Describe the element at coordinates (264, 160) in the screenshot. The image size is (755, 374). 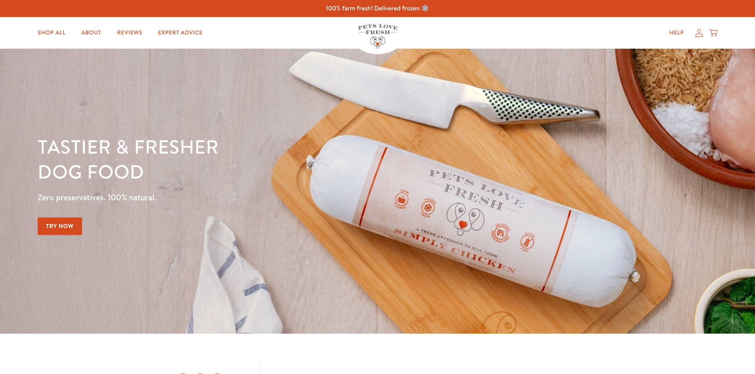
I see `h1: Tastier & fresher dog food` at that location.